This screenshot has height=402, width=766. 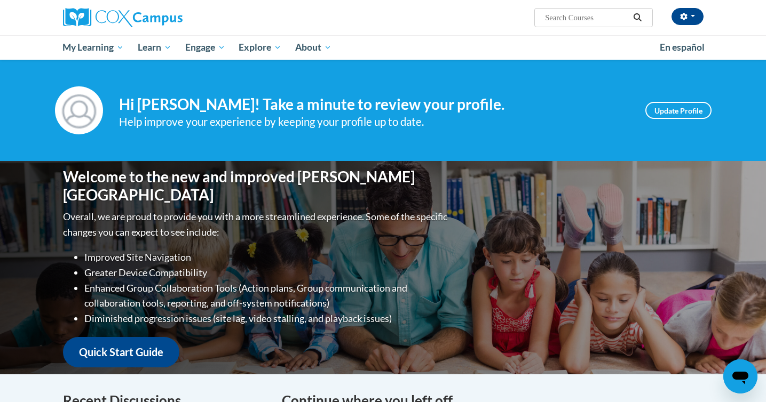 I want to click on input: Search Courses, so click(x=586, y=18).